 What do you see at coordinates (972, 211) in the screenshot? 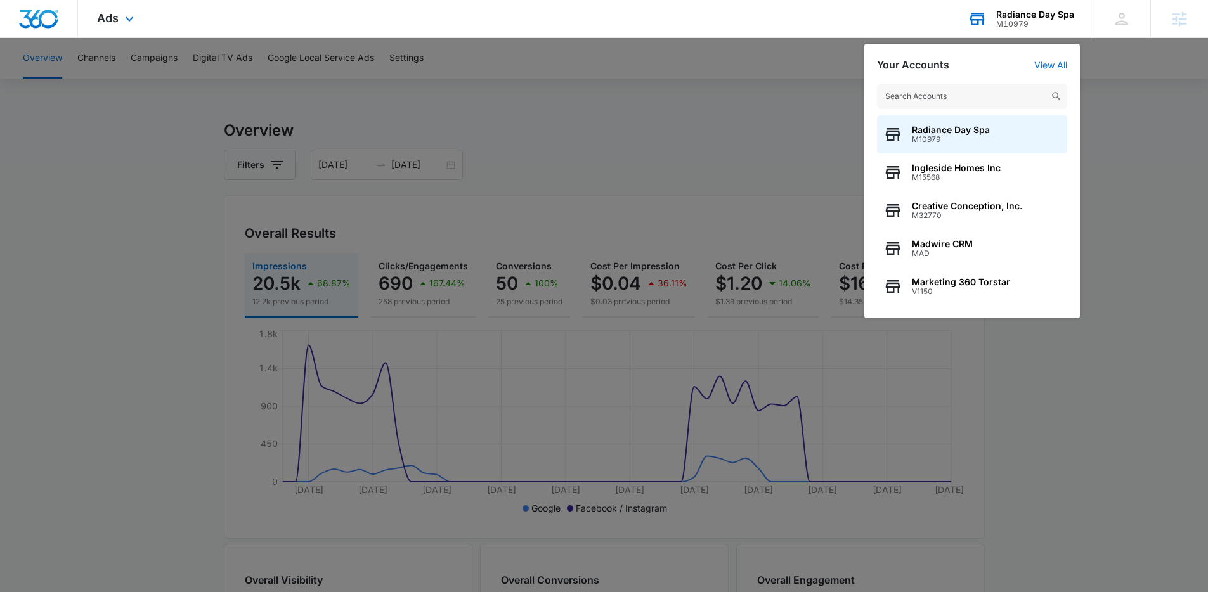
I see `button: Creative Conception, Inc.M32770` at bounding box center [972, 211].